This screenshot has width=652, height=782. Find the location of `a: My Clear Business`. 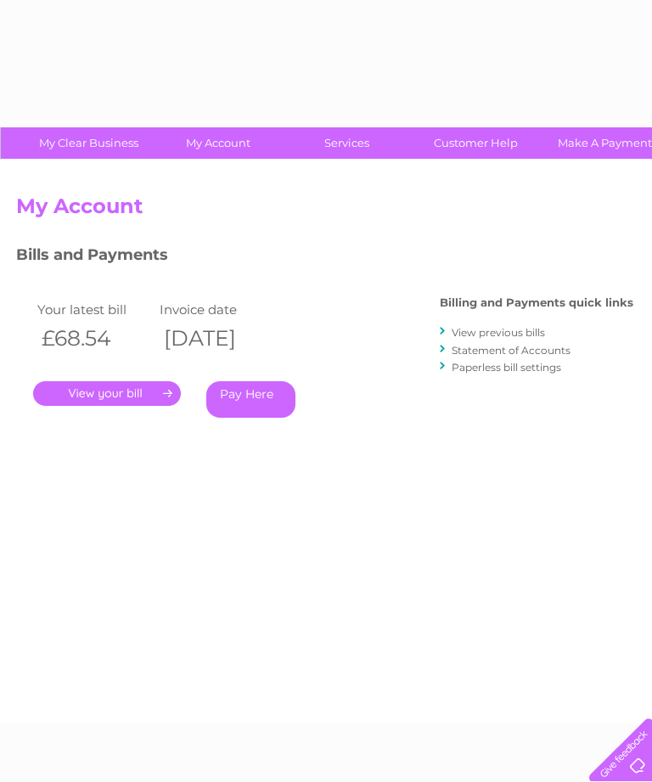

a: My Clear Business is located at coordinates (88, 143).